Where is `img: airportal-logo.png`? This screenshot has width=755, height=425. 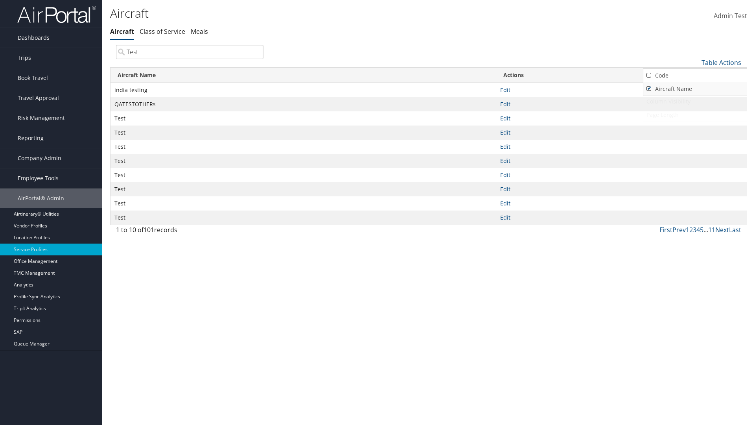
img: airportal-logo.png is located at coordinates (57, 14).